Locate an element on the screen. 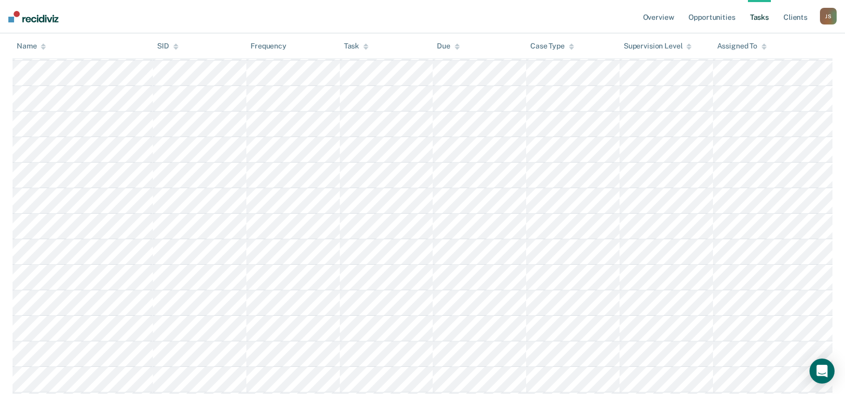 This screenshot has width=845, height=394. div: Case Type is located at coordinates (552, 46).